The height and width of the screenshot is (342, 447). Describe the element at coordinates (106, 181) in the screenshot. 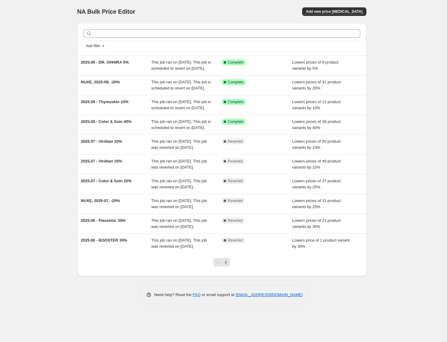

I see `span: 2025.07 - Color & Soin 25%` at that location.